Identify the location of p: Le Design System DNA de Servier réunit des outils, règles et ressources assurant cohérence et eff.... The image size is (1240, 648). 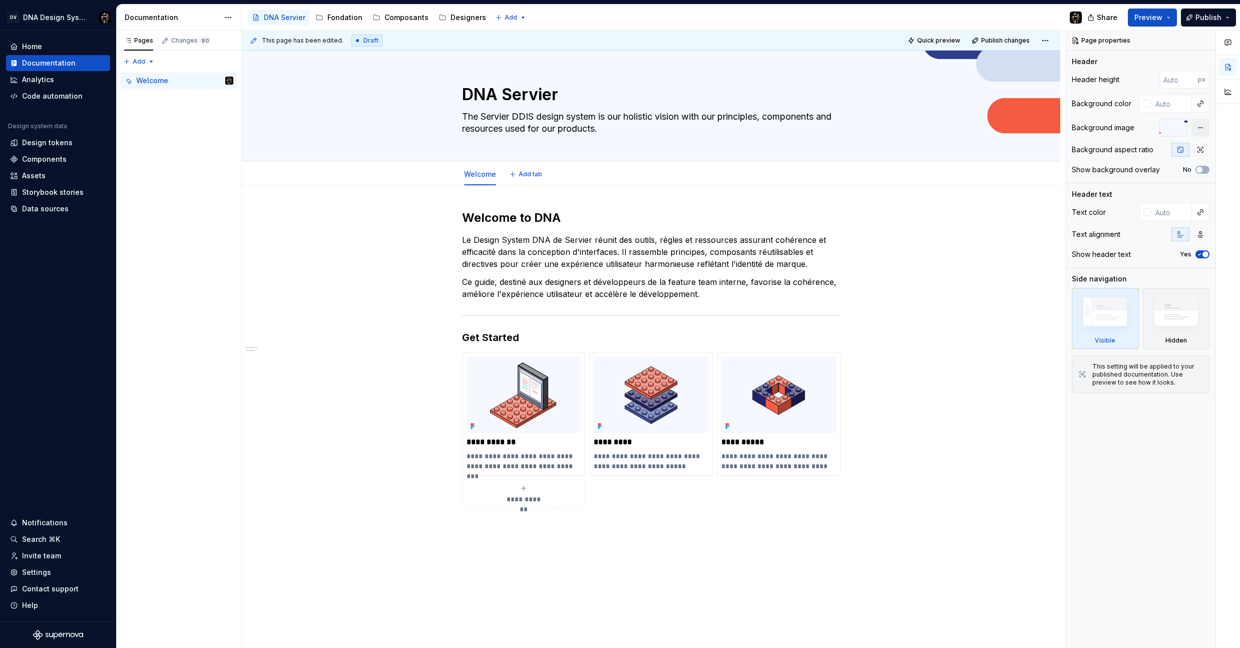
(651, 252).